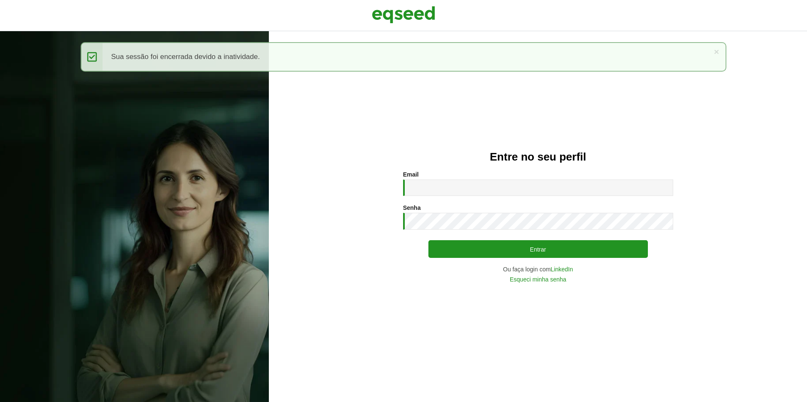 Image resolution: width=807 pixels, height=402 pixels. Describe the element at coordinates (561, 270) in the screenshot. I see `a: LinkedIn` at that location.